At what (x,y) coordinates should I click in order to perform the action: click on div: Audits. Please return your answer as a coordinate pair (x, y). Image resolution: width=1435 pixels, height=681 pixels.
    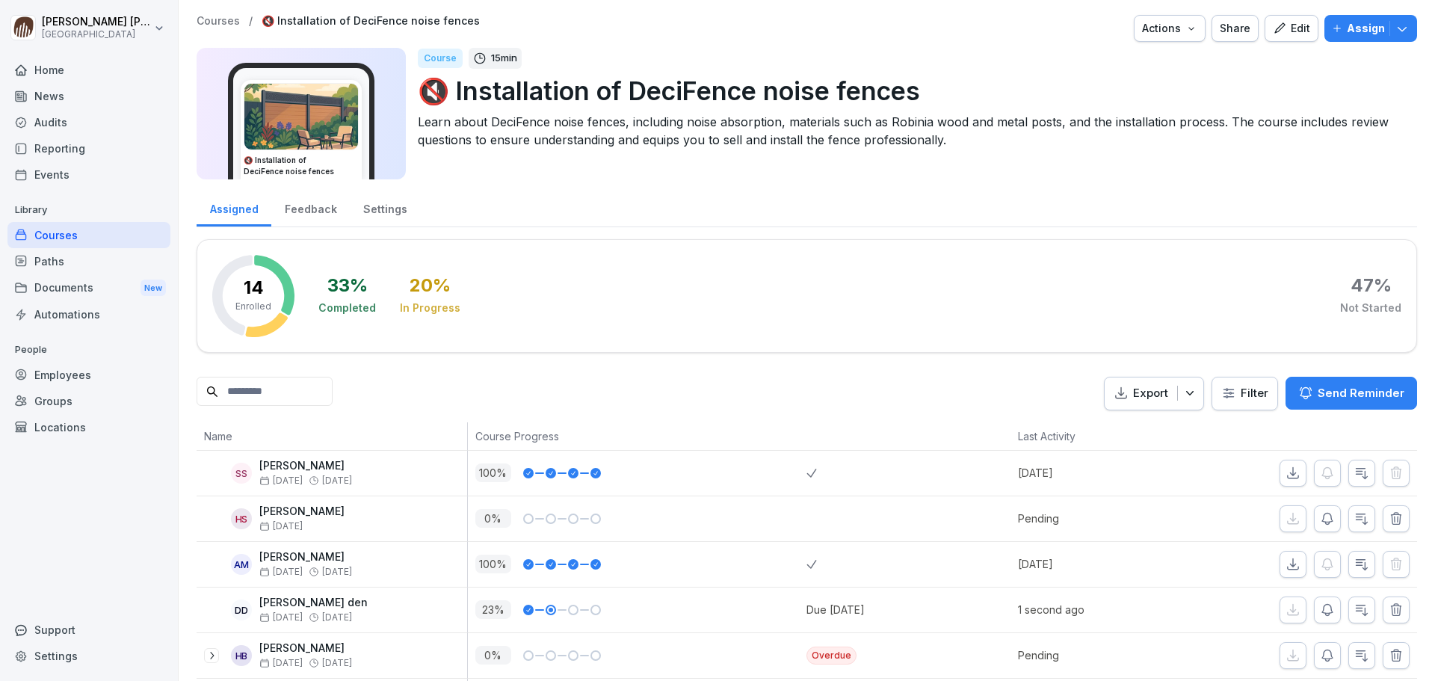
    Looking at the image, I should click on (89, 122).